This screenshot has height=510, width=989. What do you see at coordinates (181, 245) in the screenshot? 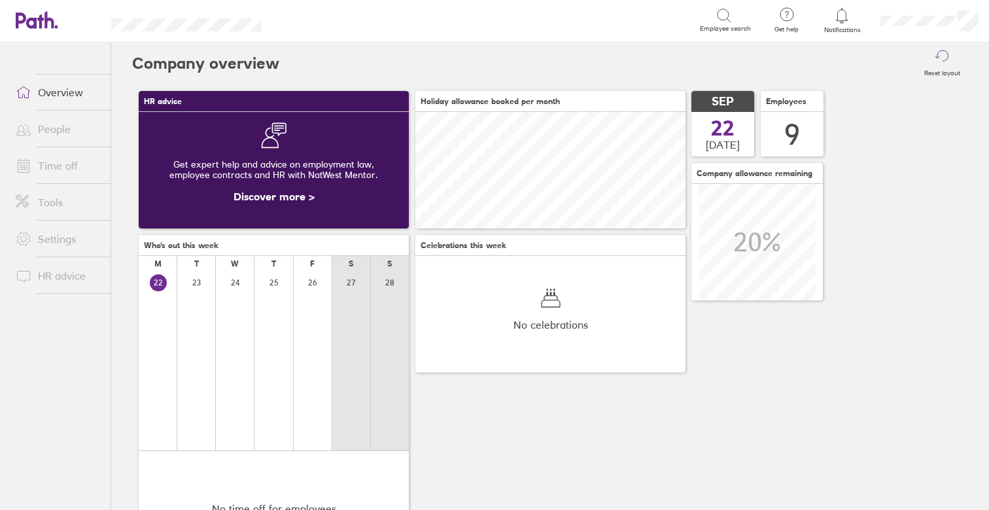
I see `span: Who's out this week` at bounding box center [181, 245].